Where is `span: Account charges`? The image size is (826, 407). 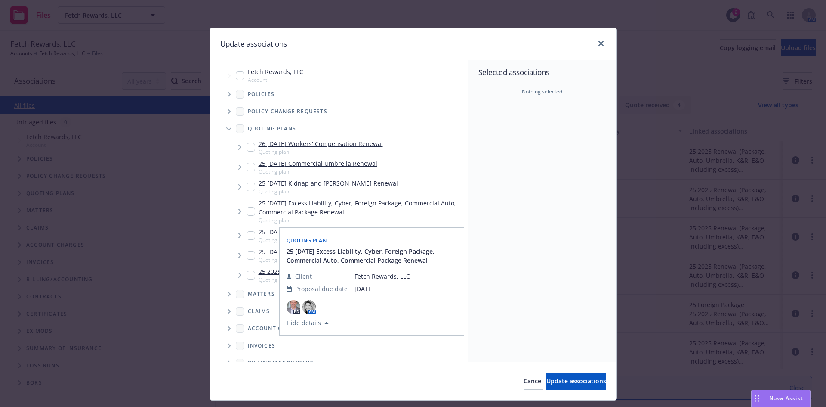 span: Account charges is located at coordinates (277, 328).